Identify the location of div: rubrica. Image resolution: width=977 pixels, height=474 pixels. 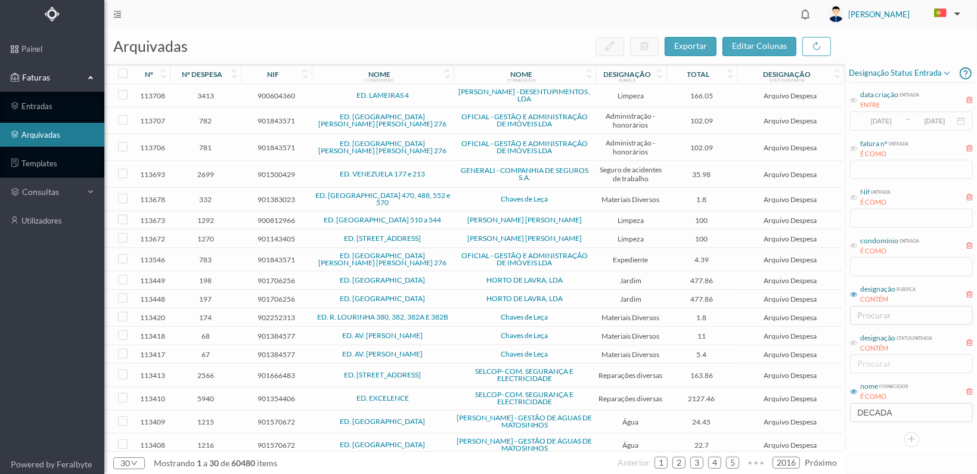
(627, 80).